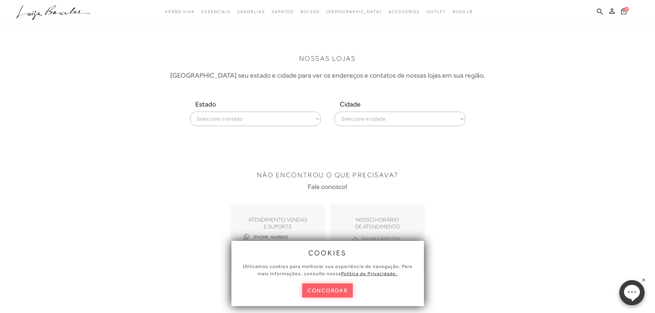 The width and height of the screenshot is (655, 313). I want to click on span: Sandálias, so click(251, 12).